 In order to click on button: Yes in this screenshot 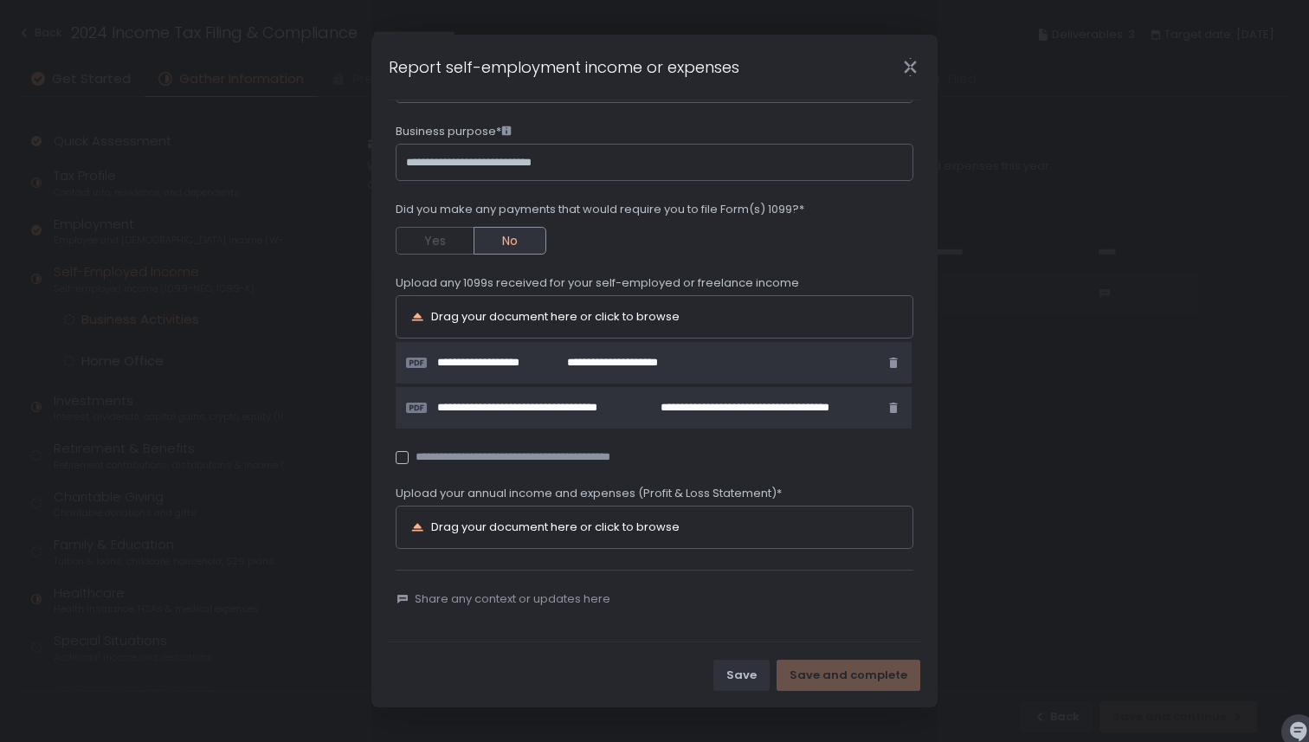, I will do `click(435, 241)`.